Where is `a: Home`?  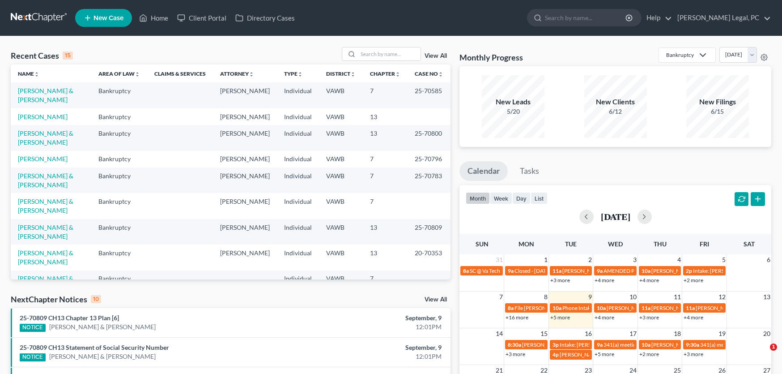
a: Home is located at coordinates (153, 18).